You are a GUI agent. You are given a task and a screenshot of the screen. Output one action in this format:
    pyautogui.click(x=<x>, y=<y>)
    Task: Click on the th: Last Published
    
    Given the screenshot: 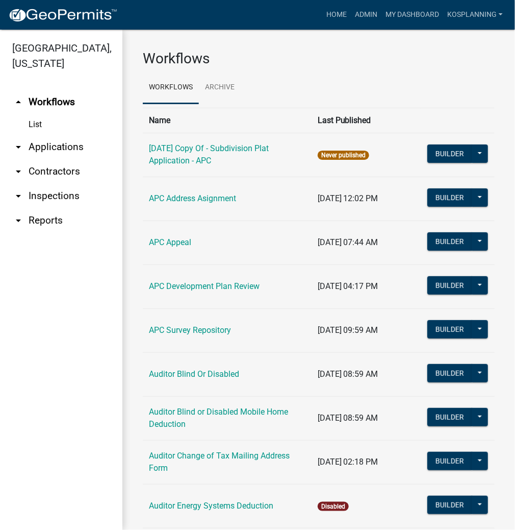 What is the action you would take?
    pyautogui.click(x=366, y=120)
    